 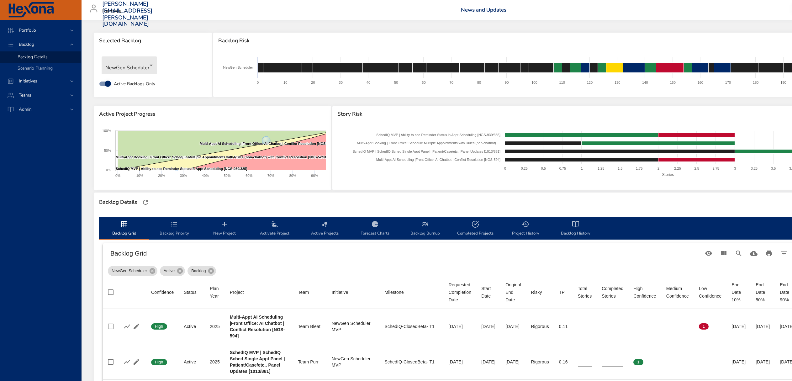 What do you see at coordinates (475, 229) in the screenshot?
I see `span: Completed Projects` at bounding box center [475, 229].